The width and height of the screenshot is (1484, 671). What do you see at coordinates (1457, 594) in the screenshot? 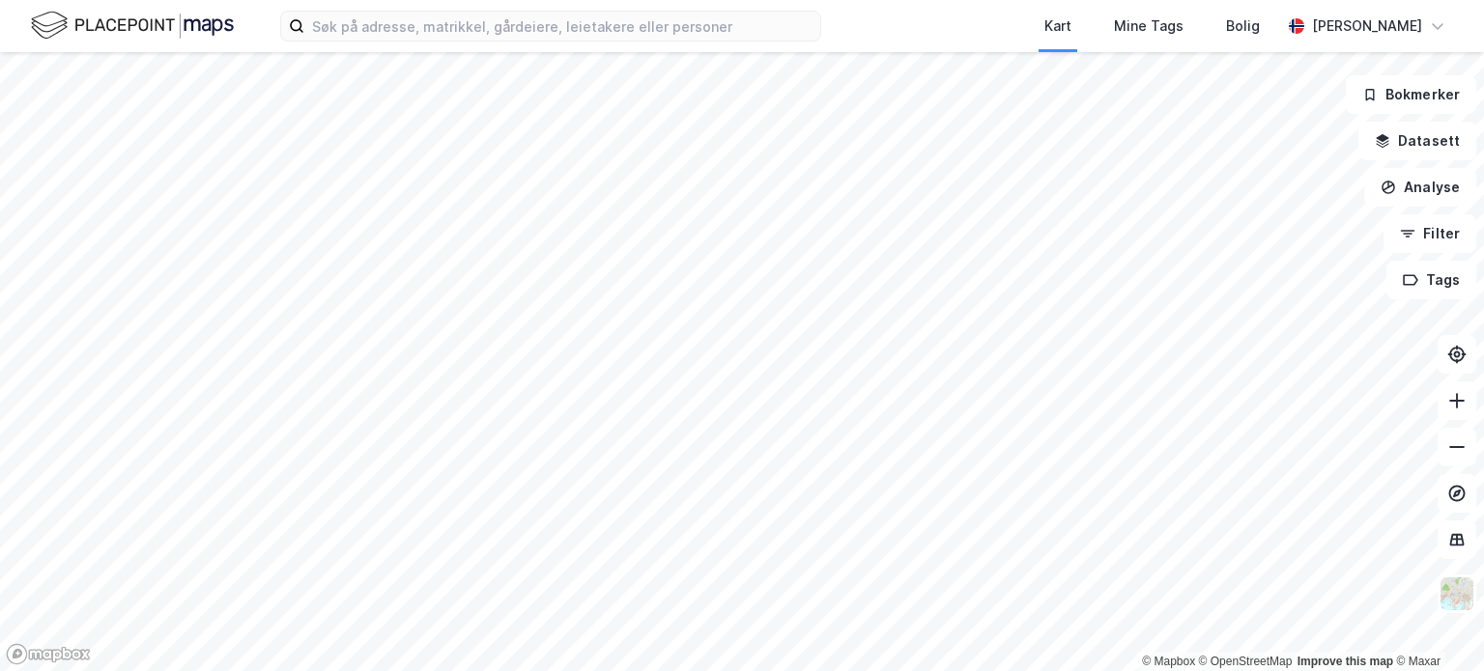
I see `img: Z` at bounding box center [1457, 594].